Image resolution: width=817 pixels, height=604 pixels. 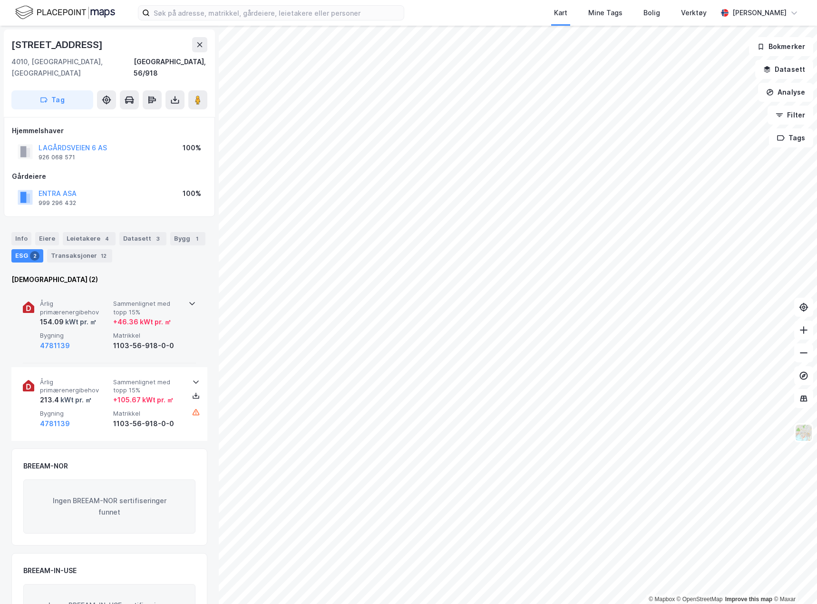 I want to click on div: Ingen BREEAM-NOR sertifiseringer funnet, so click(x=109, y=507).